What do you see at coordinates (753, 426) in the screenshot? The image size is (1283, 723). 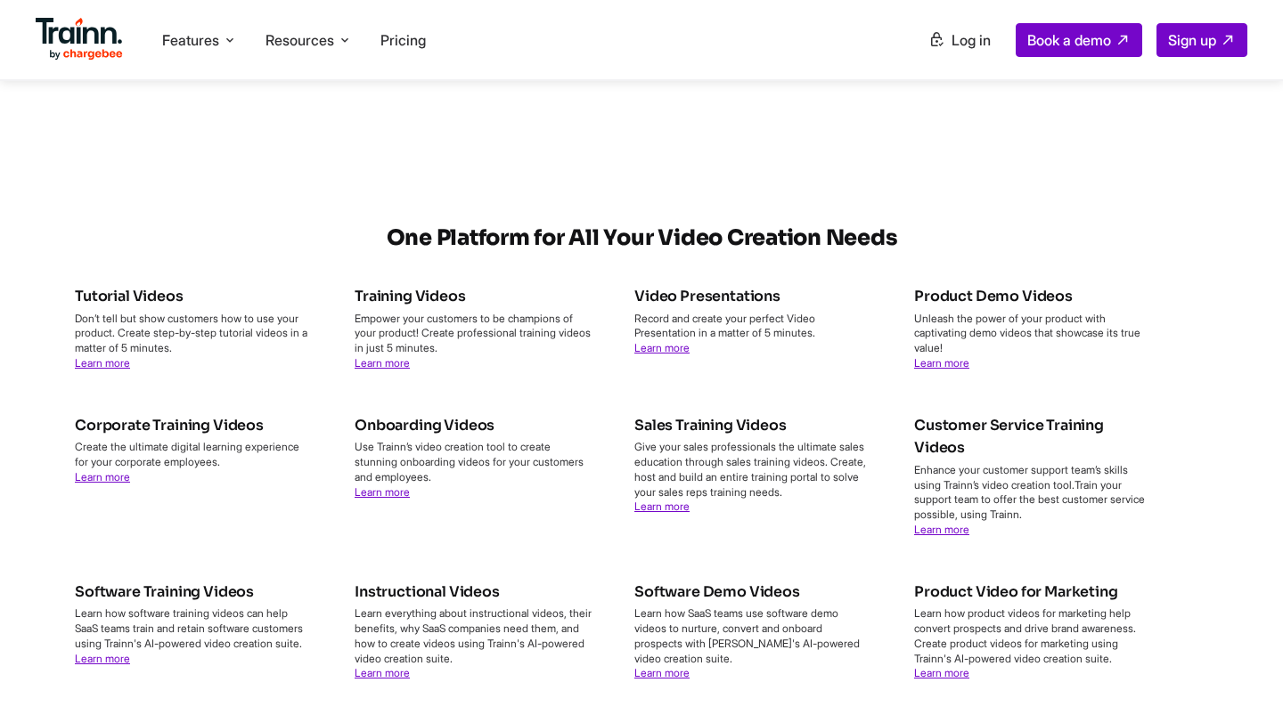 I see `h6: Sales Training Videos` at bounding box center [753, 426].